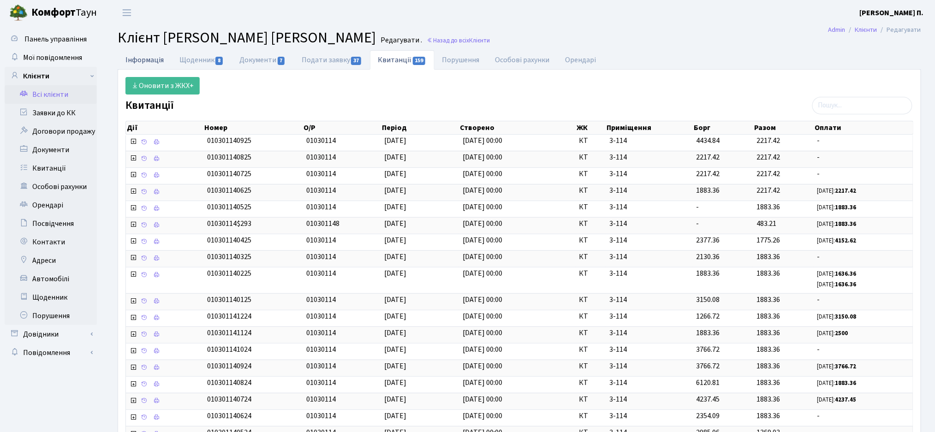  What do you see at coordinates (229, 191) in the screenshot?
I see `span: 010301140625` at bounding box center [229, 191].